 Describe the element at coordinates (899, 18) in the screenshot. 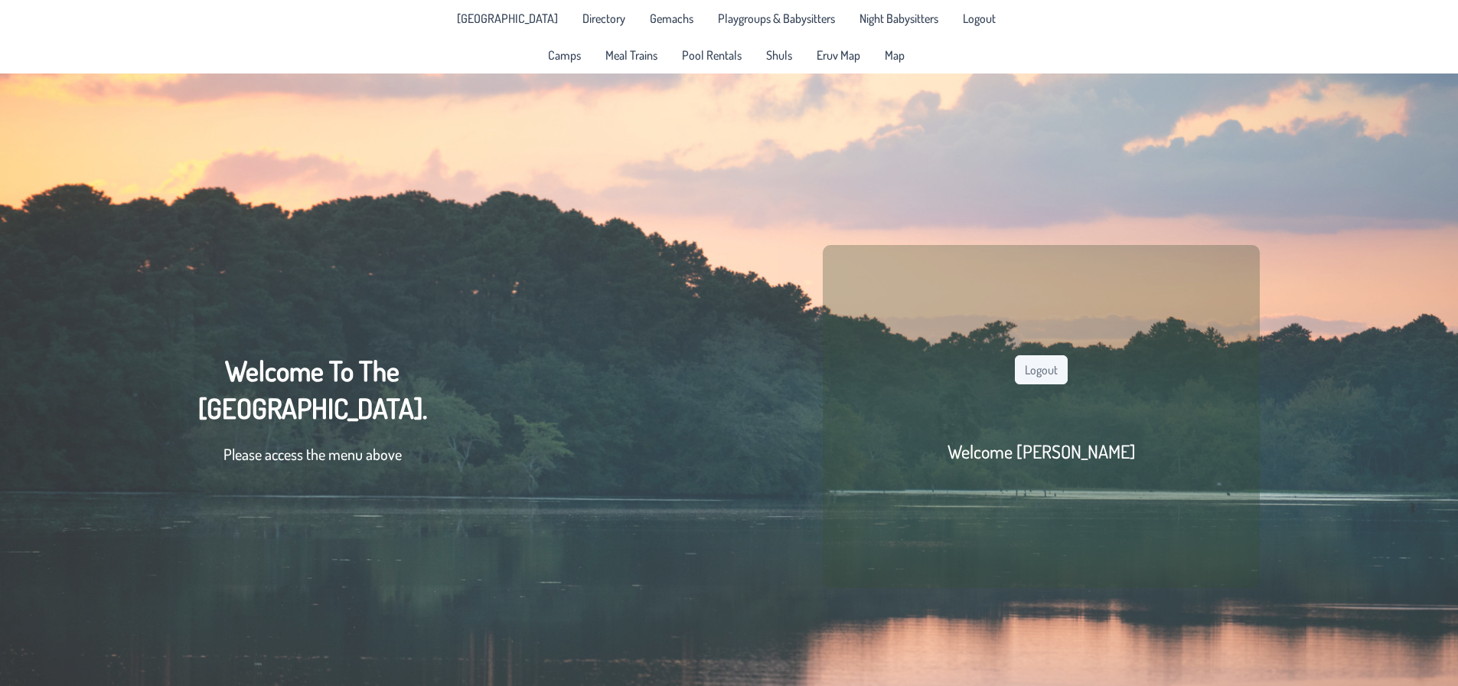

I see `a: Night Babysitters` at that location.